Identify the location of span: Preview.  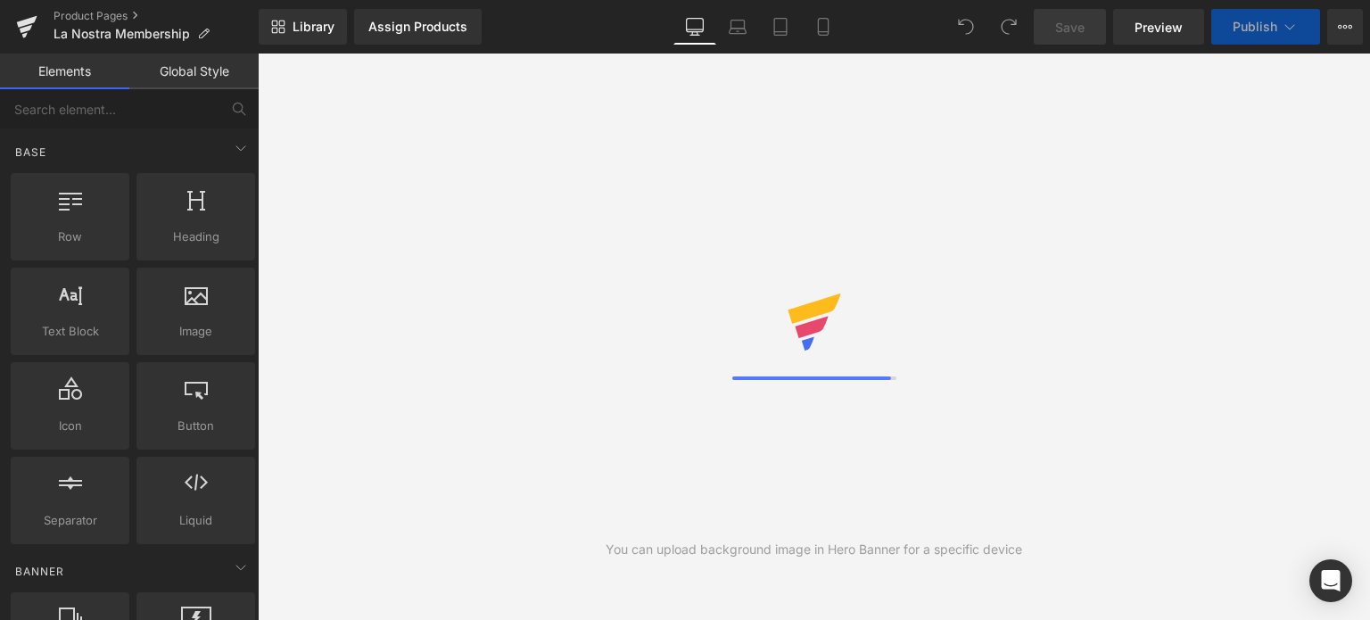
(1159, 27).